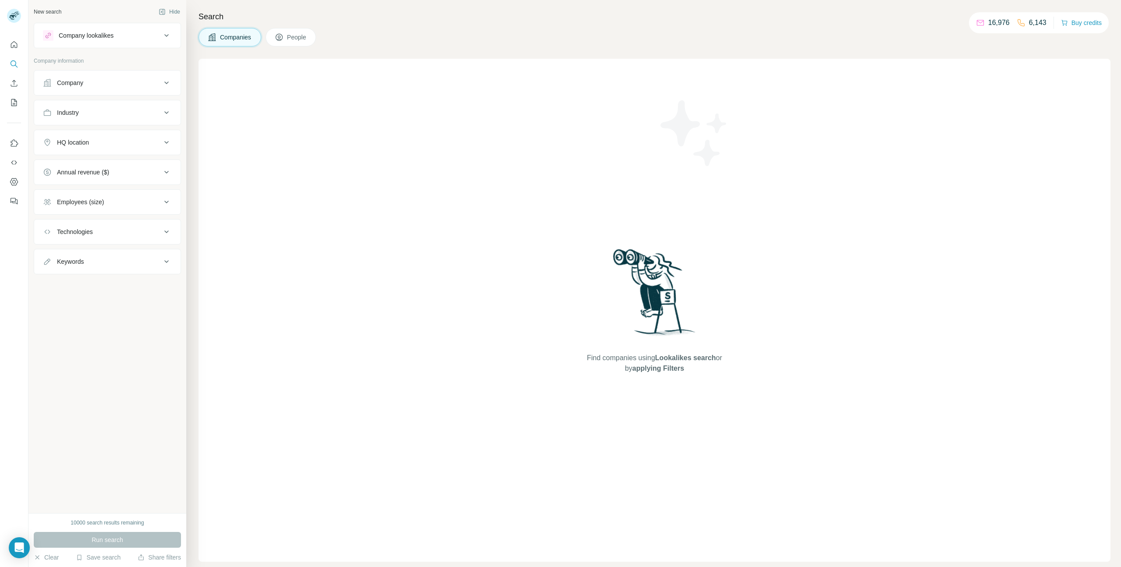 The image size is (1121, 567). I want to click on span: Lookalikes search, so click(685, 358).